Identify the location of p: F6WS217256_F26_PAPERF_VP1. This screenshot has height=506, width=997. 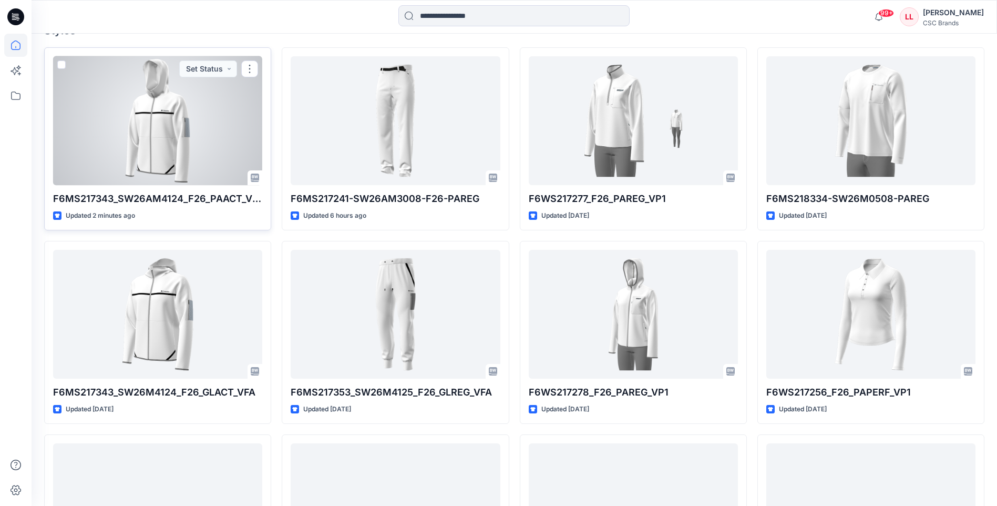
(871, 392).